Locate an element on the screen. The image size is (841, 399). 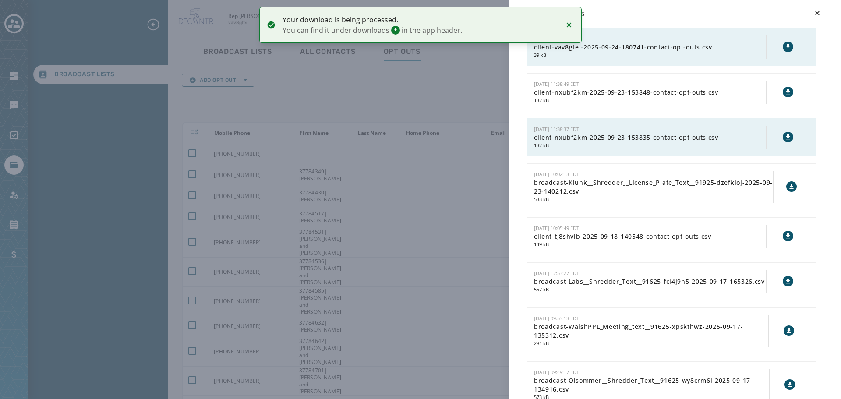
span: client-nxubf2km-2025-09-23-153835-contact-opt-outs.csv is located at coordinates (650, 138).